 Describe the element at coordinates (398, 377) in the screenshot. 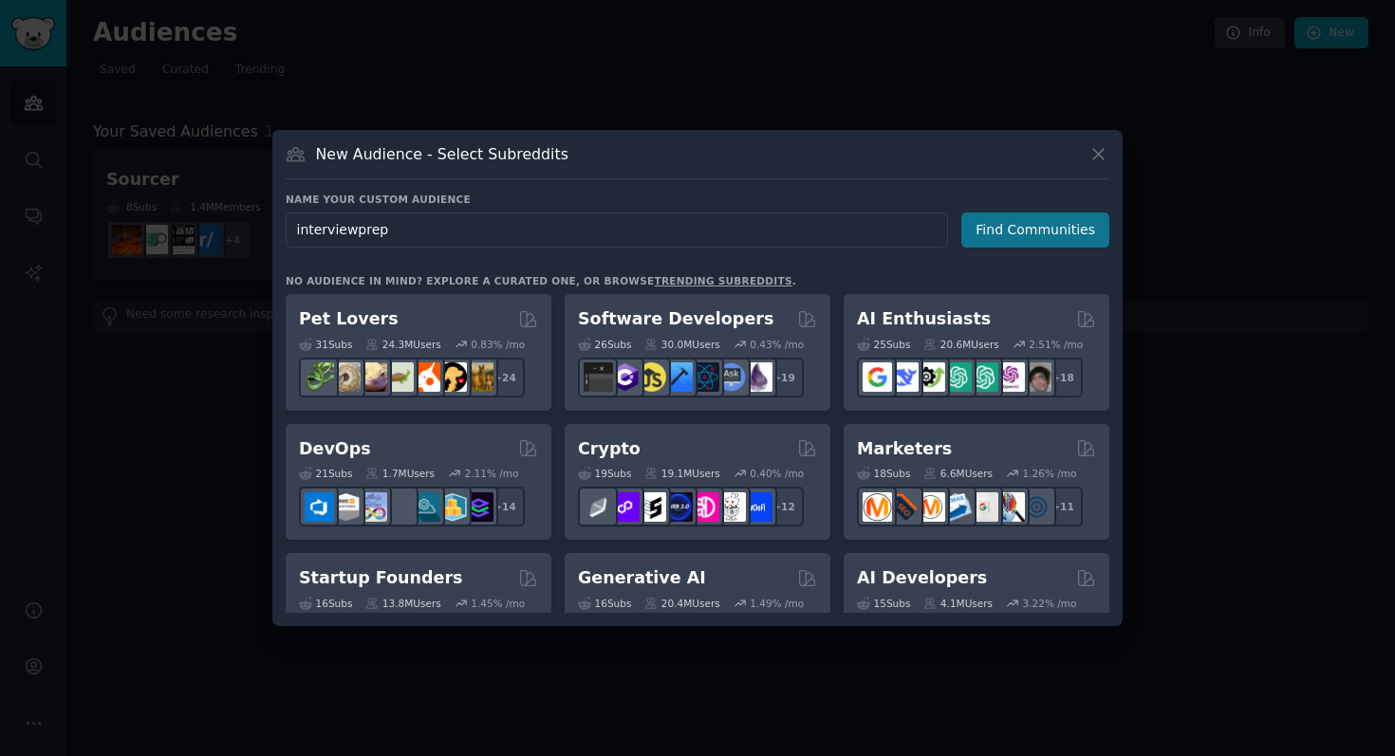

I see `img: turtle` at that location.